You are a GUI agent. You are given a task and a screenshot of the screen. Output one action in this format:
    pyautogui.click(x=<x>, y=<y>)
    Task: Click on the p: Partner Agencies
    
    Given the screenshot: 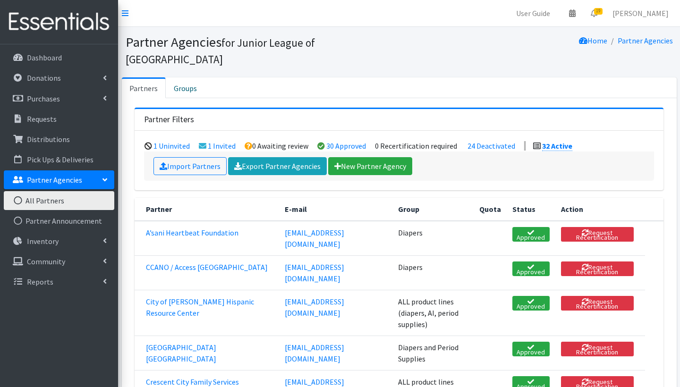 What is the action you would take?
    pyautogui.click(x=54, y=180)
    